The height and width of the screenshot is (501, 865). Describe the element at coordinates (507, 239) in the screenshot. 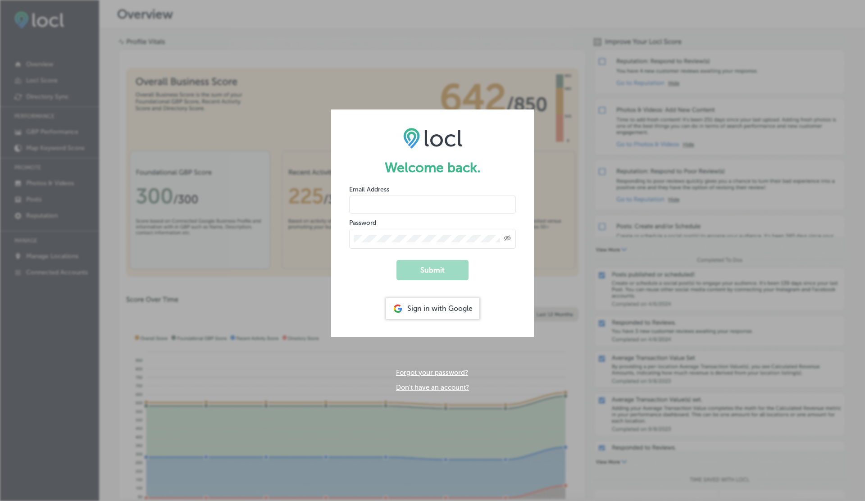

I see `span: Toggle password visibility` at that location.